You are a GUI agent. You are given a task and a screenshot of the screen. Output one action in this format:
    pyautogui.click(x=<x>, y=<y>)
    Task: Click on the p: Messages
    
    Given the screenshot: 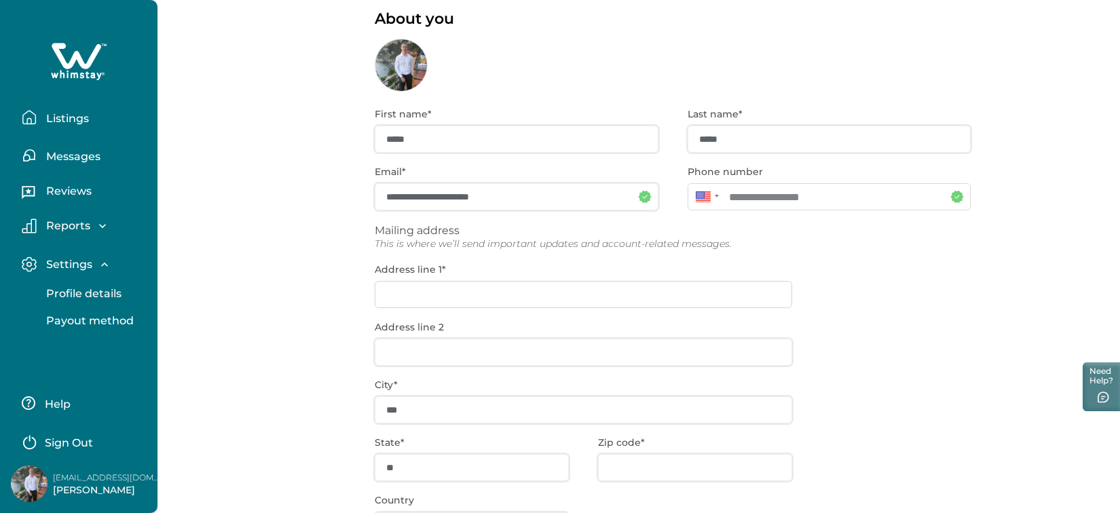 What is the action you would take?
    pyautogui.click(x=71, y=157)
    